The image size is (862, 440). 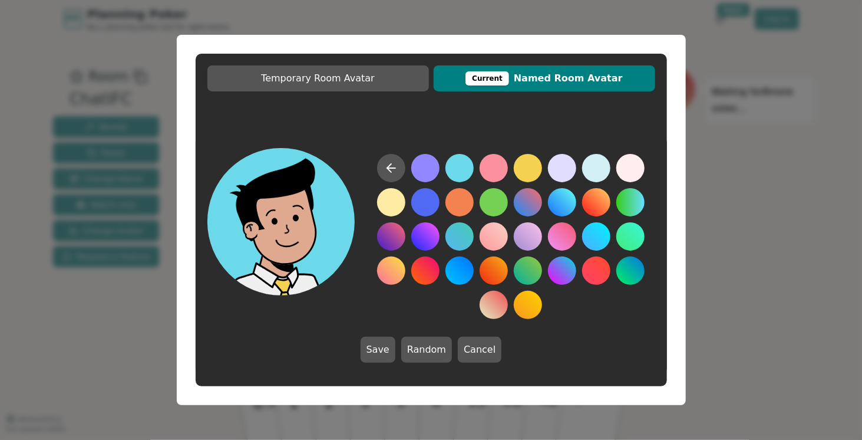 What do you see at coordinates (544, 78) in the screenshot?
I see `button: CurrentNamed Room Avatar` at bounding box center [544, 78].